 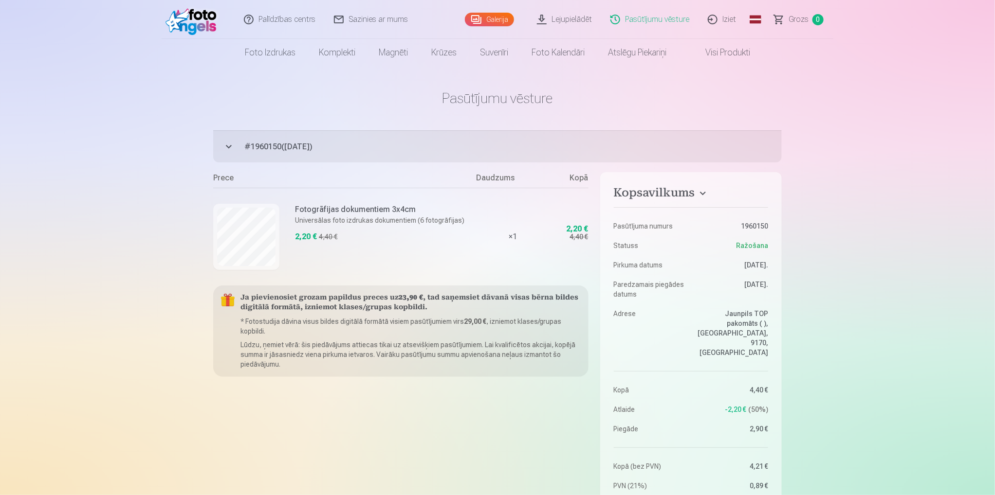 I want to click on span: -2,20 €, so click(x=735, y=410).